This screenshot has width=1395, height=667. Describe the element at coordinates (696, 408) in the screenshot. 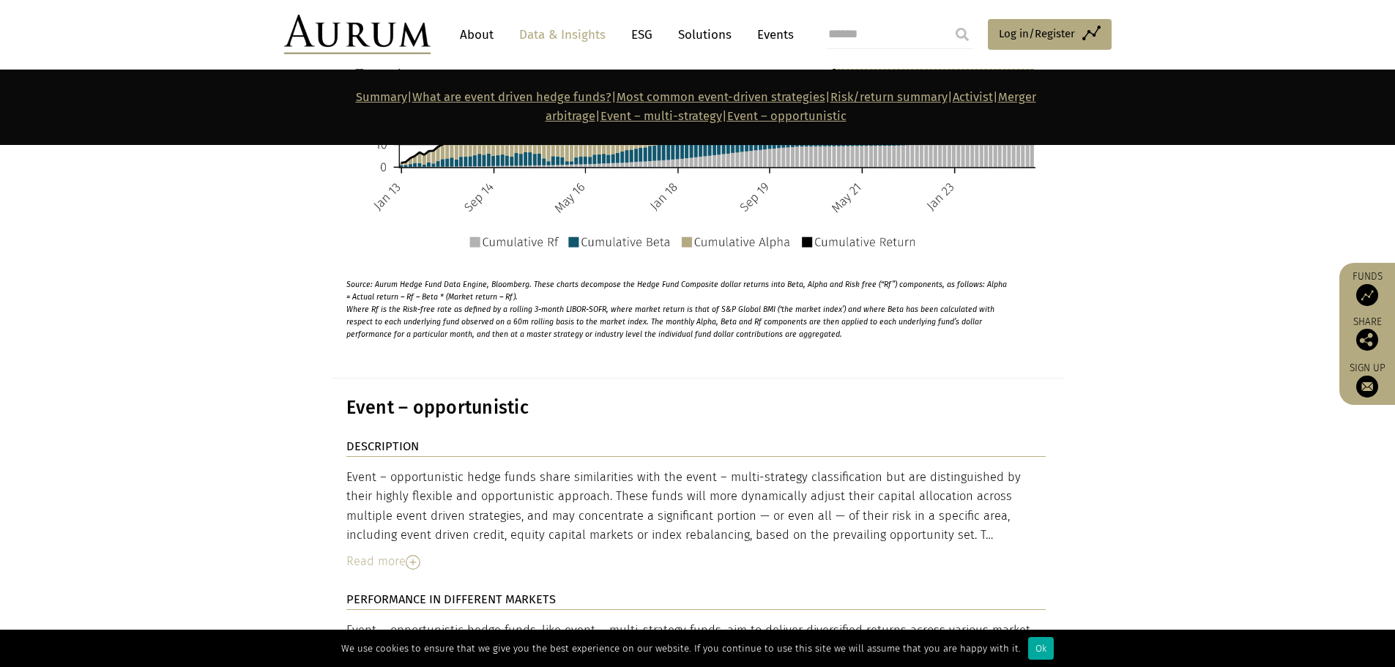

I see `h3: Event – opportunistic` at that location.